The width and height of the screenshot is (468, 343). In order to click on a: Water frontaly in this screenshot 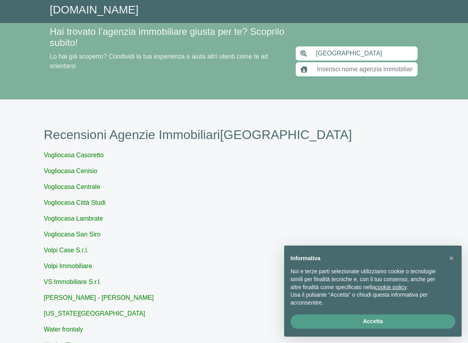, I will do `click(63, 329)`.